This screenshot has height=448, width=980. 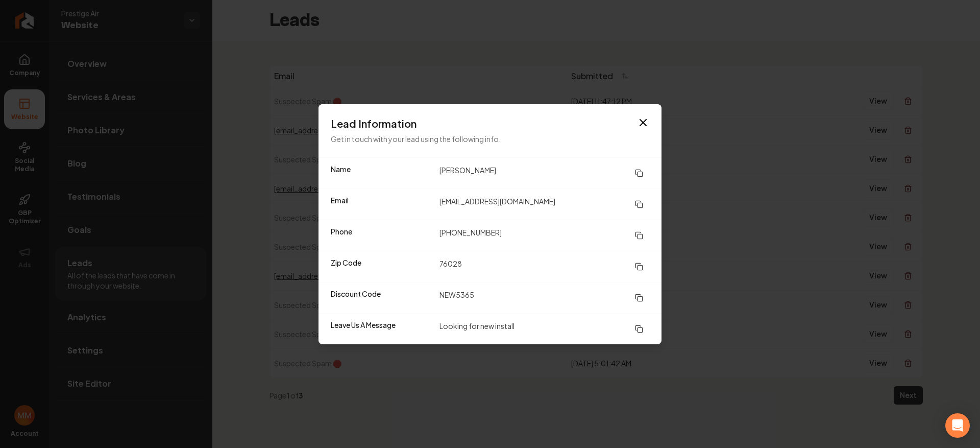 What do you see at coordinates (381, 235) in the screenshot?
I see `dt: Phone` at bounding box center [381, 235].